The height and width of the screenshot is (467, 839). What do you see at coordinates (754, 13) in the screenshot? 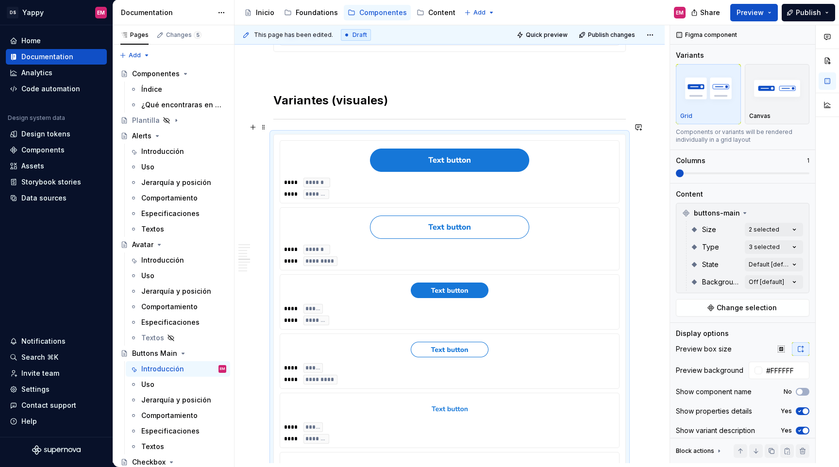
I see `button: Preview` at bounding box center [754, 13].